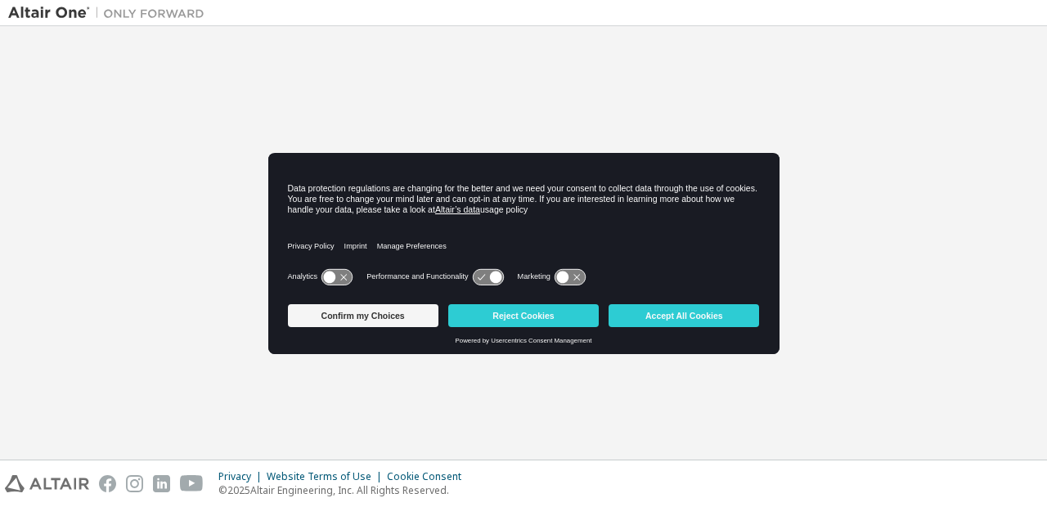 This screenshot has height=507, width=1047. Describe the element at coordinates (344, 490) in the screenshot. I see `p: © 2025 Altair Engineering, Inc. All Rights Reserved.` at that location.